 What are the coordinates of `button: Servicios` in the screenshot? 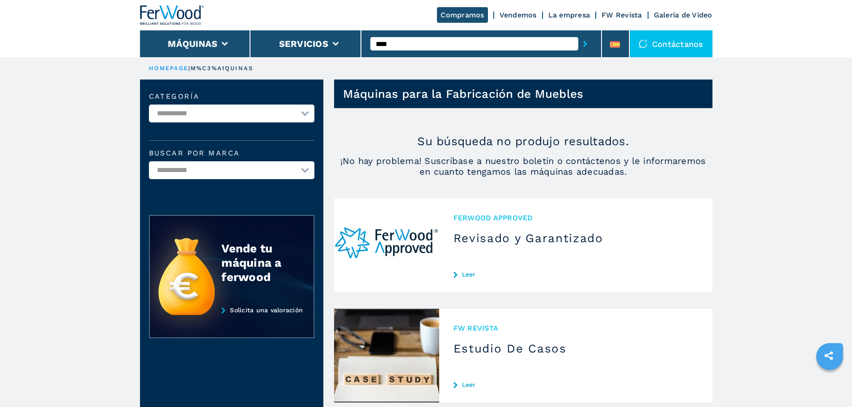 It's located at (304, 44).